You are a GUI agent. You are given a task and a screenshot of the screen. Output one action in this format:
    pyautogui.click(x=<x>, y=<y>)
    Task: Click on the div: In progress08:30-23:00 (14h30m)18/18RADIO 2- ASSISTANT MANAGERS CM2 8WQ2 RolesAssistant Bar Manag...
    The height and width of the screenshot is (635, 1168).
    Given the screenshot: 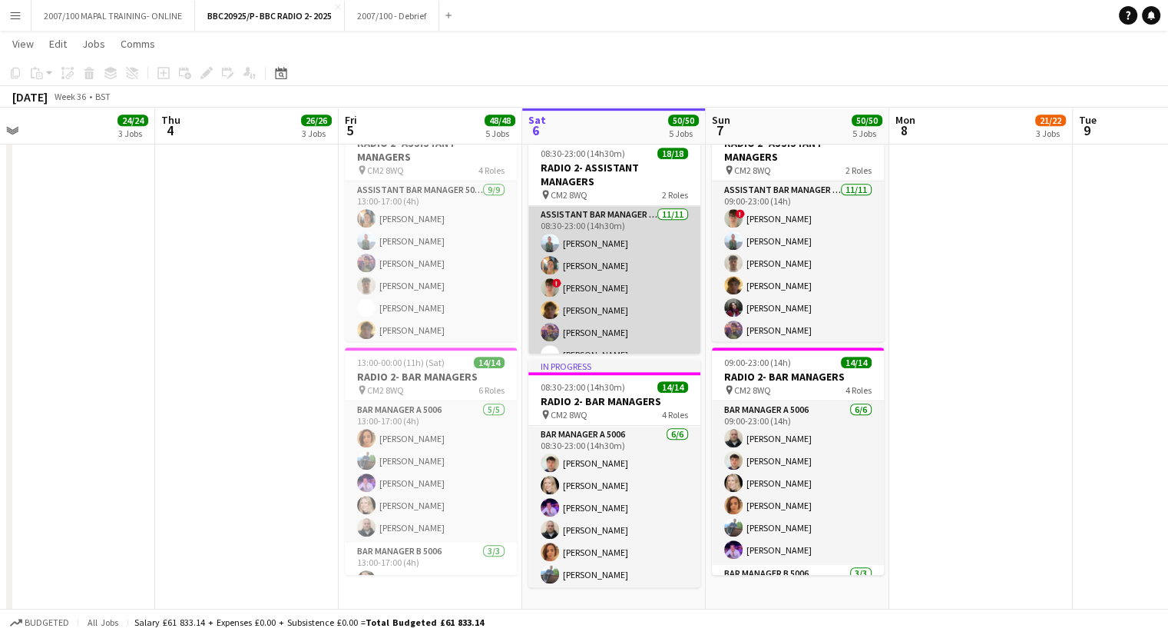 What is the action you would take?
    pyautogui.click(x=615, y=240)
    